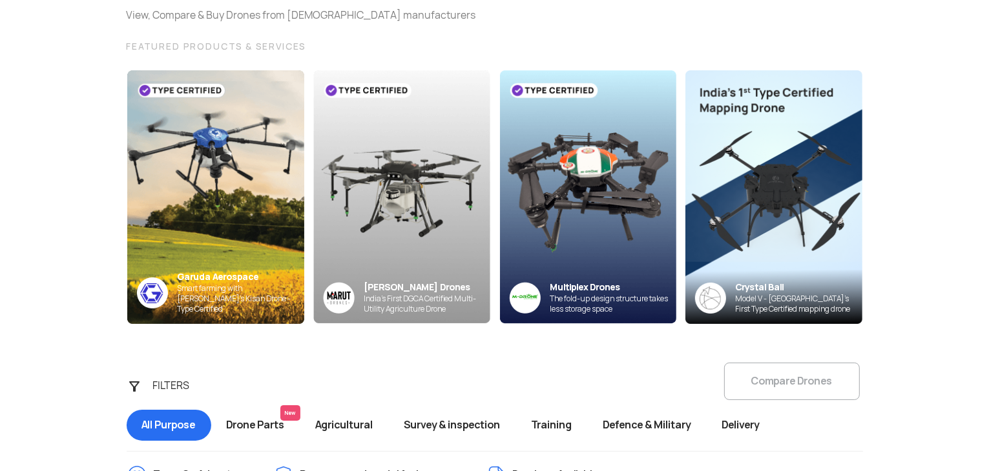  What do you see at coordinates (152, 293) in the screenshot?
I see `img: ic_garuda_sky.png` at bounding box center [152, 293].